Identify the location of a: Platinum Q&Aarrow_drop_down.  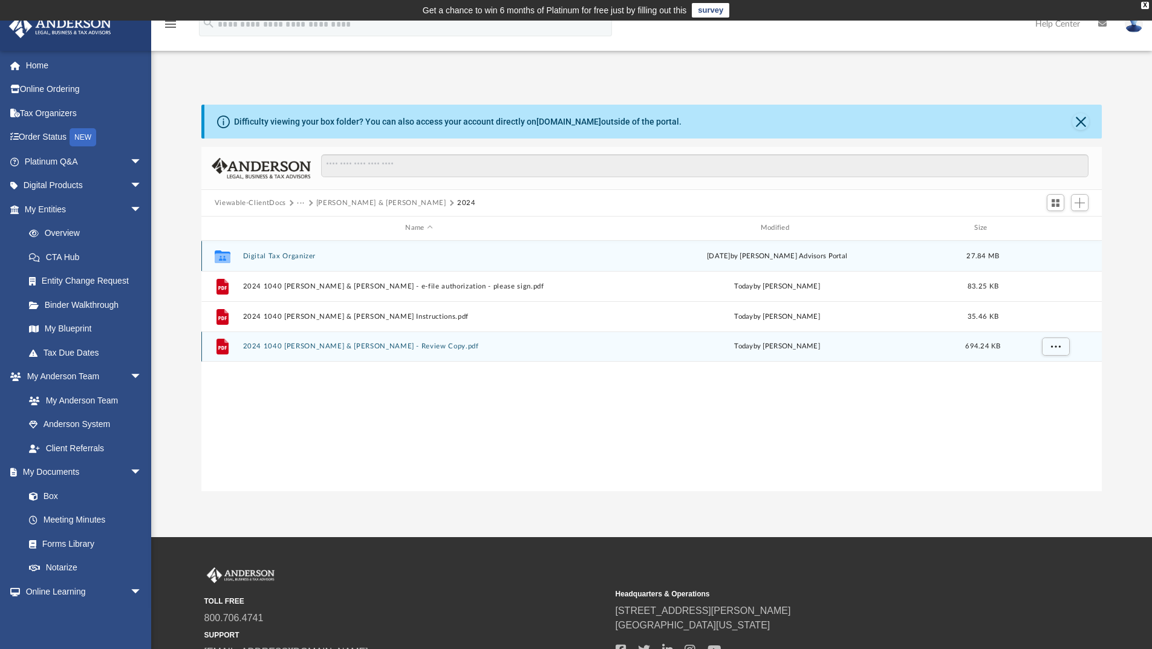
(84, 161).